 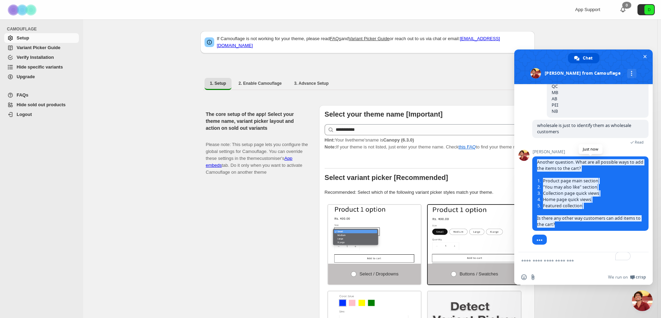 I want to click on p: If Camouflage is not working for your theme, please read and or reach out to us via chat or email:, so click(x=374, y=42).